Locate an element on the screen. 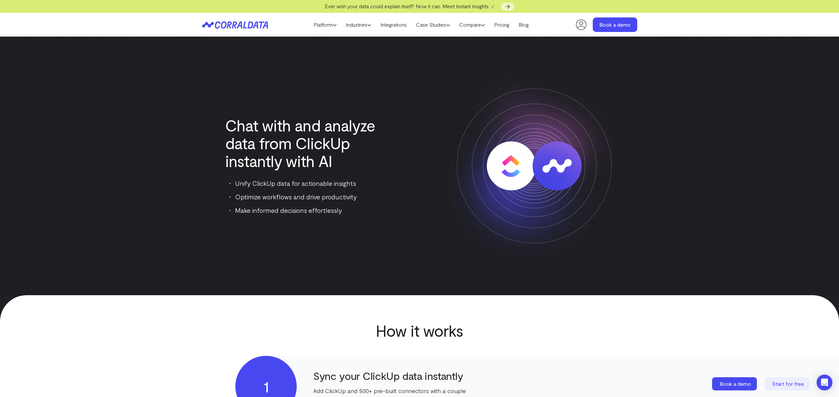 This screenshot has width=839, height=397. a: Case Studies is located at coordinates (433, 25).